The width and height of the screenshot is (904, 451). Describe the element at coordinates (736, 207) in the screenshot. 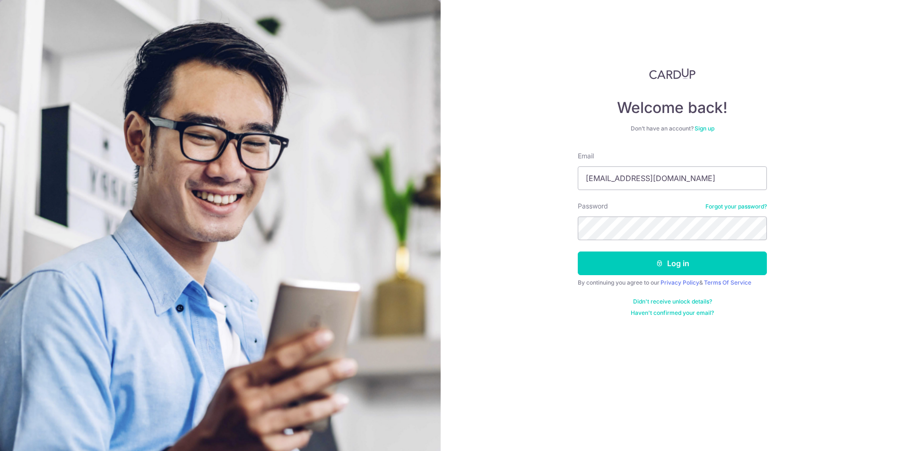

I see `a: Forgot your password?` at that location.